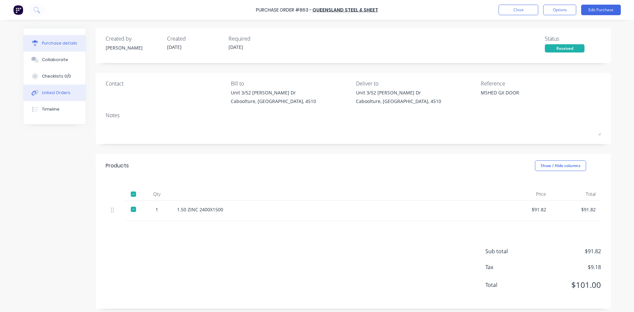  I want to click on div: Qty, so click(157, 194).